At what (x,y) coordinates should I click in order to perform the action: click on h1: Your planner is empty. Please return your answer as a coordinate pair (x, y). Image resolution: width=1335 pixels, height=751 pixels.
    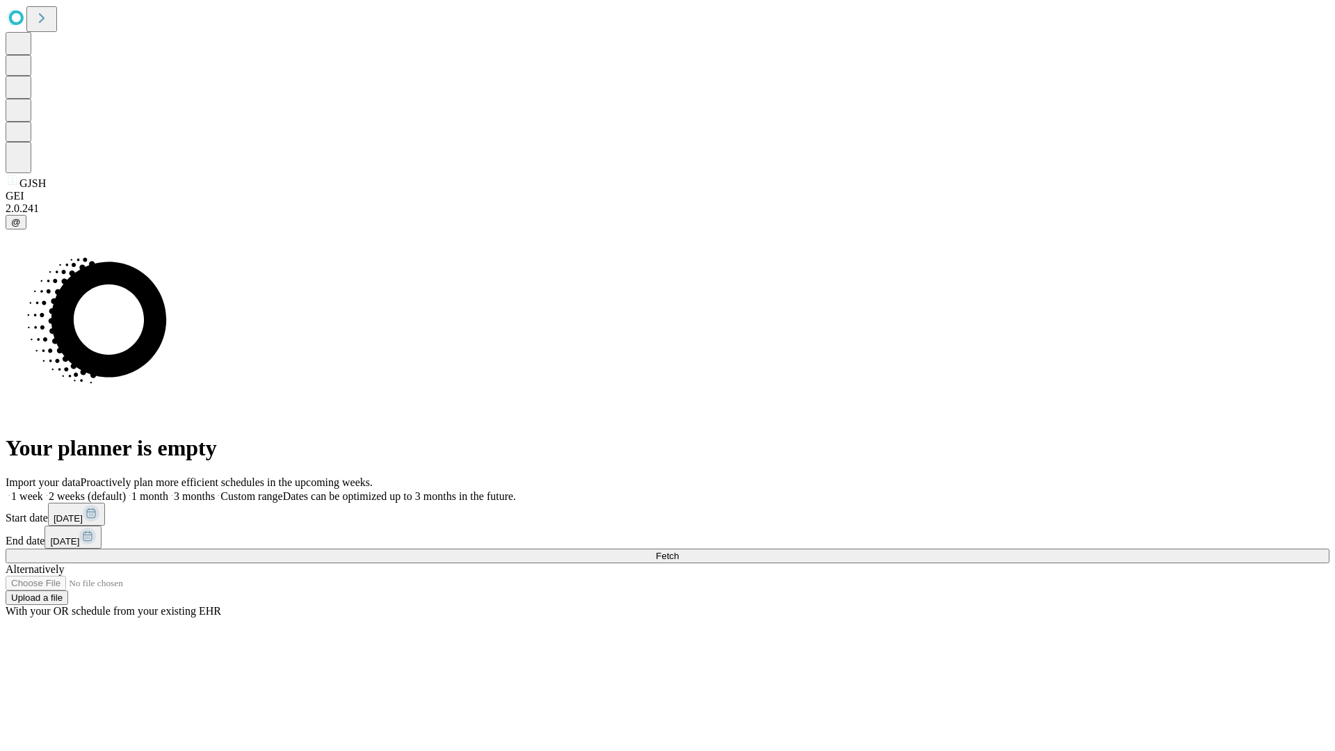
    Looking at the image, I should click on (667, 448).